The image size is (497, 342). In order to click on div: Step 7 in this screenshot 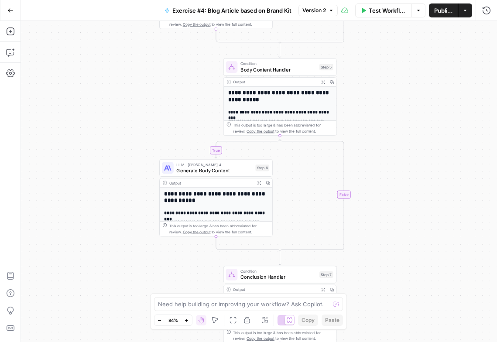, I will do `click(327, 275)`.